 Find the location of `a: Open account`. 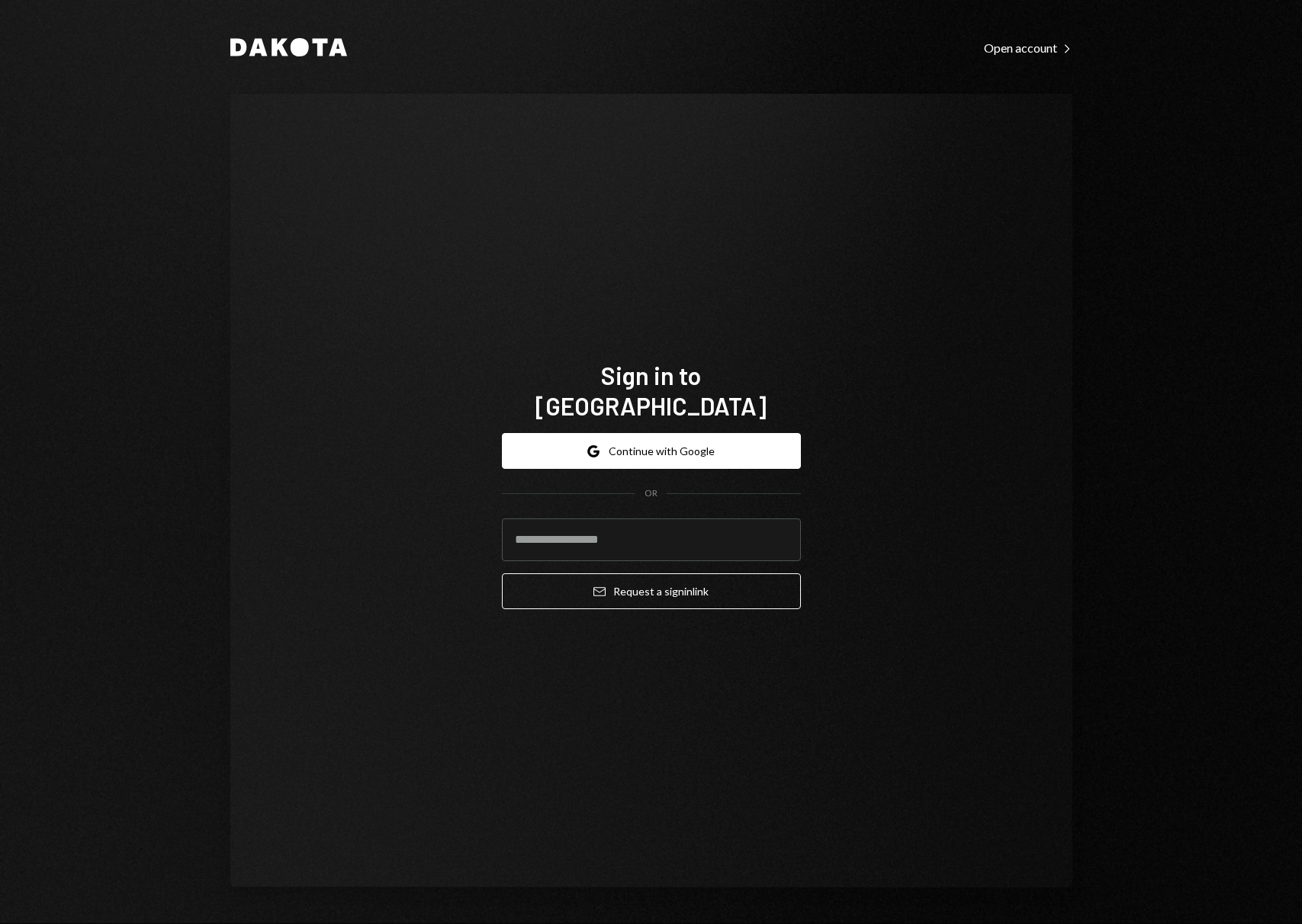

a: Open account is located at coordinates (1028, 47).